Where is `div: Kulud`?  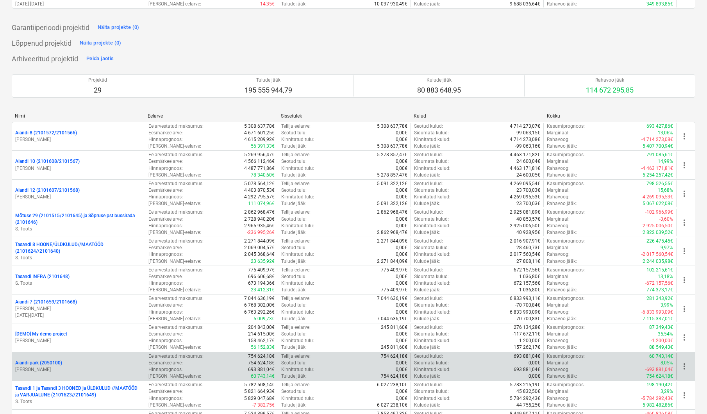 div: Kulud is located at coordinates (477, 116).